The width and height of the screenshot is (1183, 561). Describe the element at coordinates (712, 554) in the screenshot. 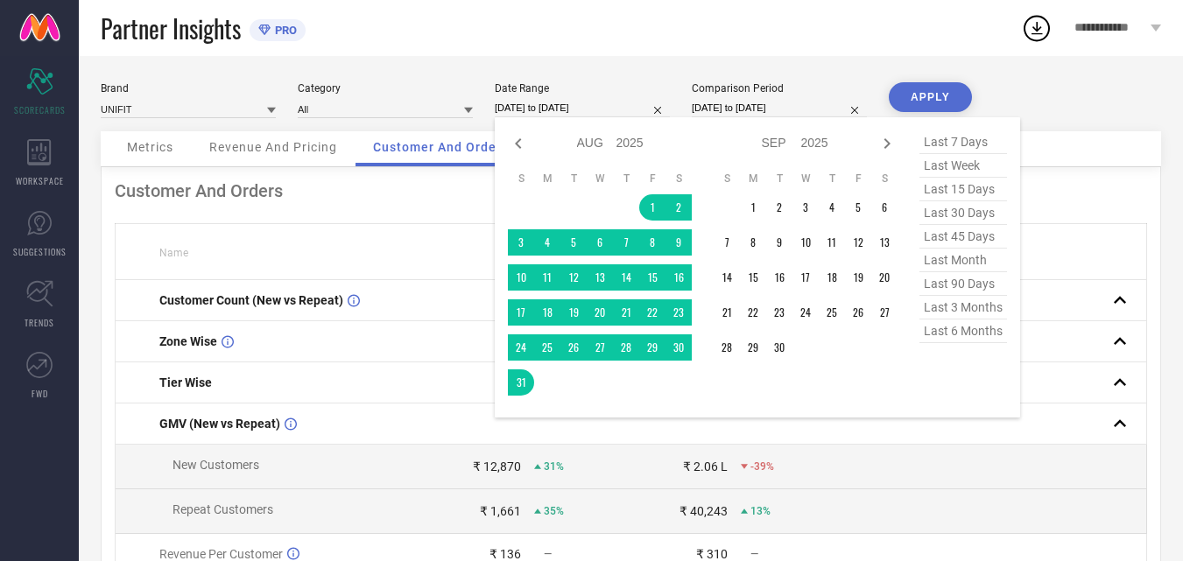

I see `div: ₹ 310` at that location.